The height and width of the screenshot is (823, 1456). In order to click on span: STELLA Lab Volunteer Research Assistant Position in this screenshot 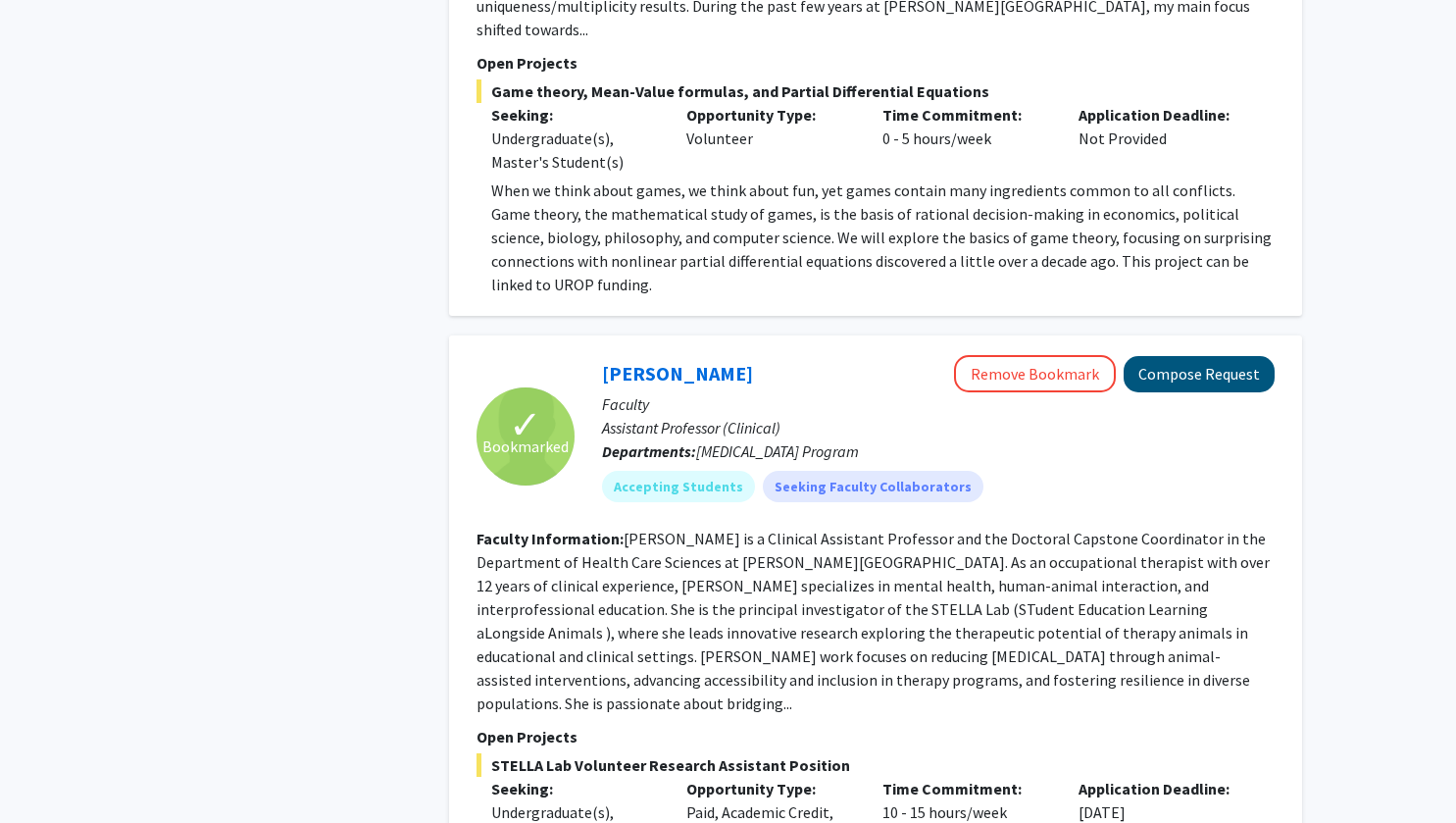, I will do `click(876, 766)`.